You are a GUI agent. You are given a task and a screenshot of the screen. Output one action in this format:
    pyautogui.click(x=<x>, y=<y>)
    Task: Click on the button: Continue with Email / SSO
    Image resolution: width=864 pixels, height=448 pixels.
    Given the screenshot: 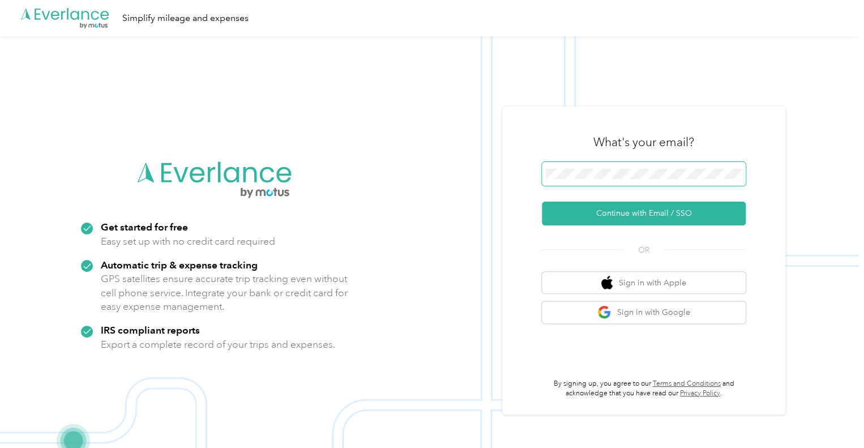 What is the action you would take?
    pyautogui.click(x=644, y=213)
    